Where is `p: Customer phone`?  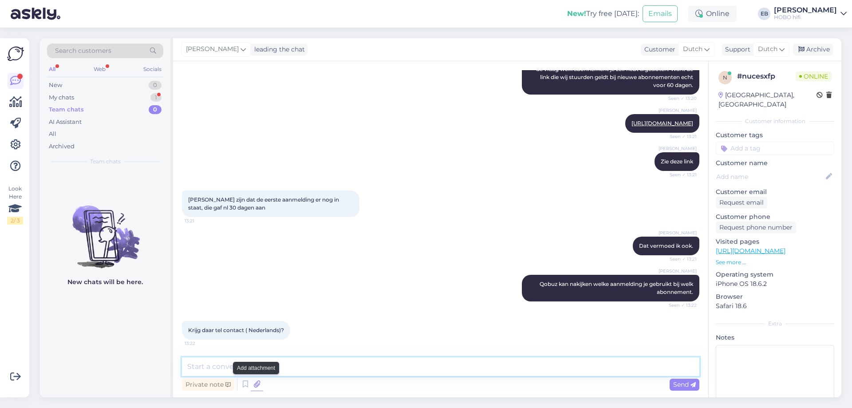 p: Customer phone is located at coordinates (775, 217).